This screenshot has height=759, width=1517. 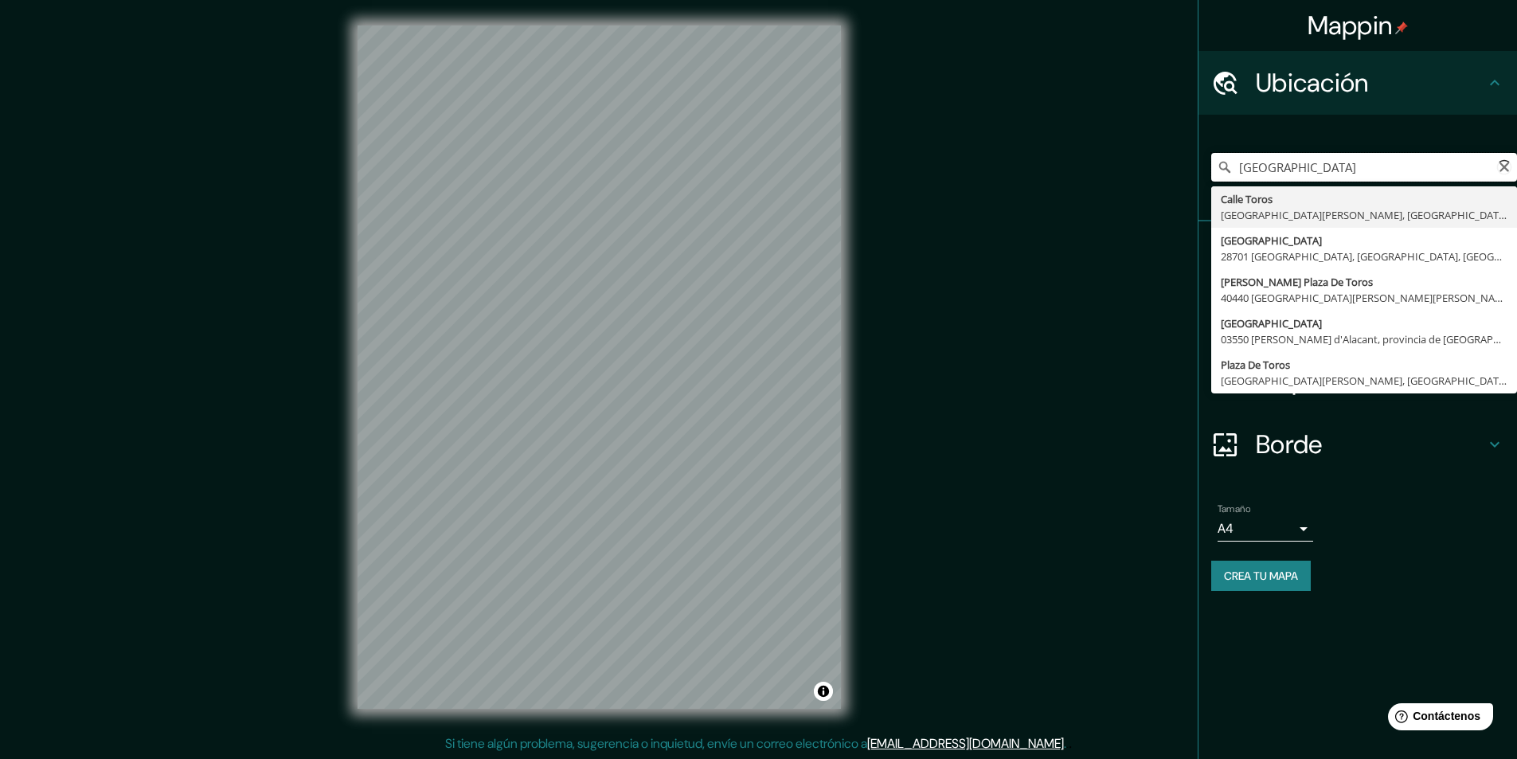 What do you see at coordinates (1358, 317) in the screenshot?
I see `div: Estilo` at bounding box center [1358, 317].